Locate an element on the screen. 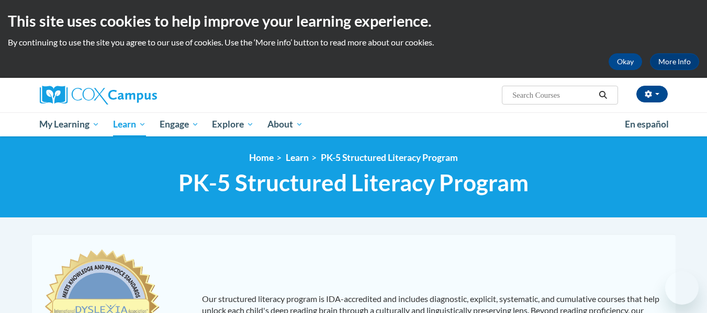 Image resolution: width=707 pixels, height=313 pixels. p: By continuing to use the site you agree to our use of cookies. Use the ‘More info’ button to read... is located at coordinates (353, 42).